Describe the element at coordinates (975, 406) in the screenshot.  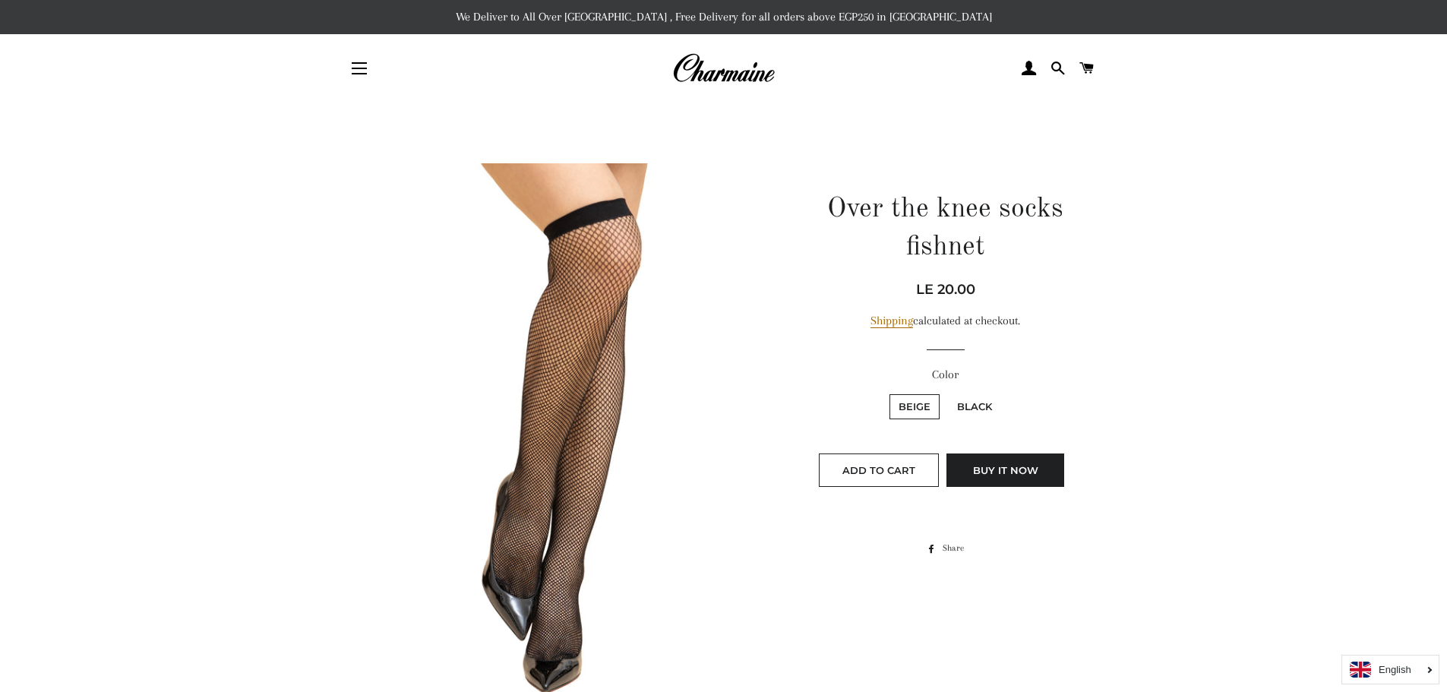
I see `label: Black` at that location.